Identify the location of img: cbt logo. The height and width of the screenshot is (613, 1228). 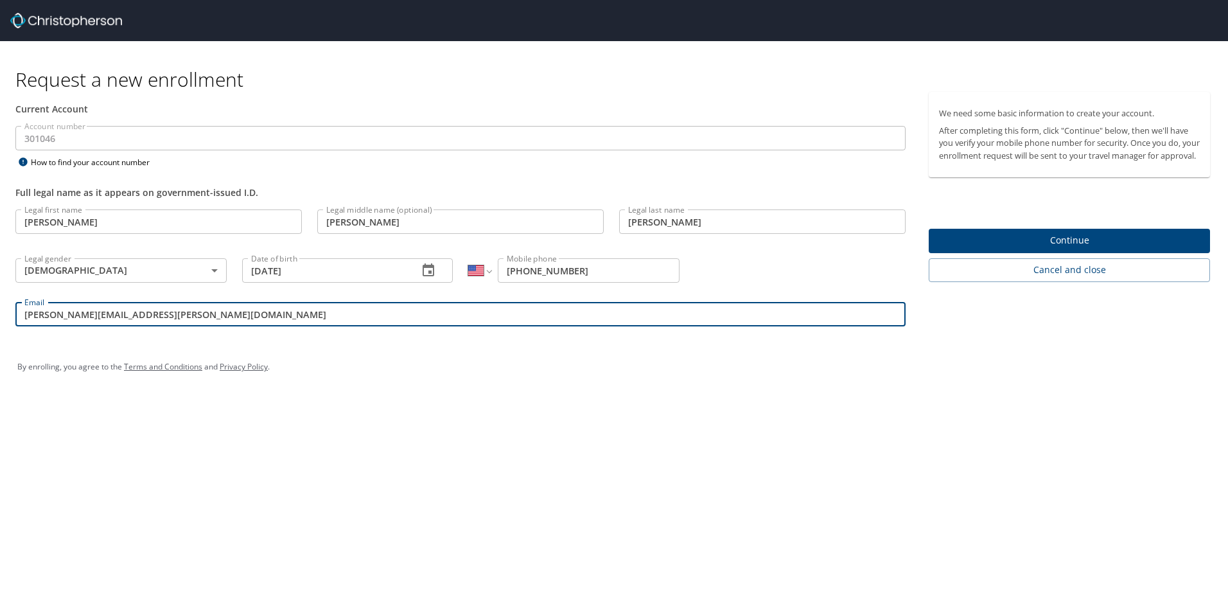
(66, 21).